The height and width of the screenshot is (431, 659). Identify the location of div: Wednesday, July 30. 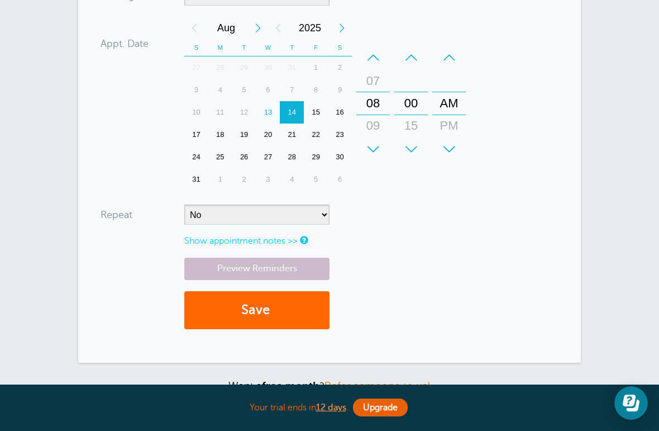
(268, 68).